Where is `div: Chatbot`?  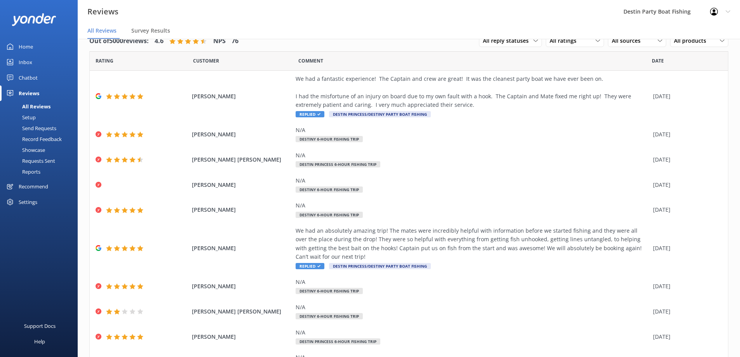 div: Chatbot is located at coordinates (28, 78).